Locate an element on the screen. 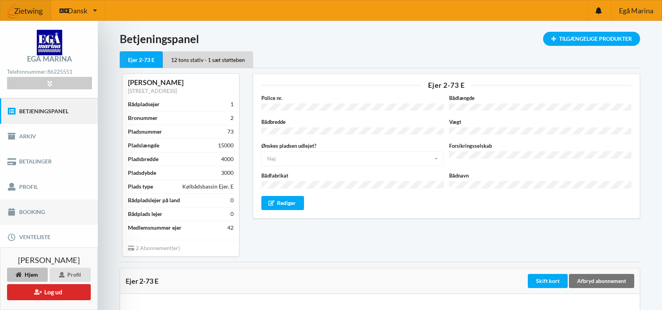 The height and width of the screenshot is (310, 662). div: 42 is located at coordinates (231, 227).